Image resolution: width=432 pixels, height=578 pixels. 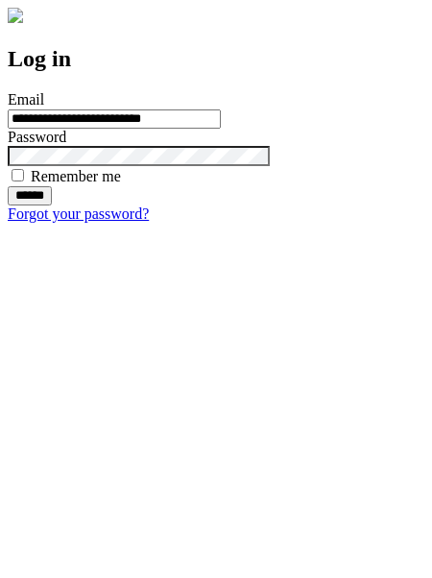 What do you see at coordinates (36, 136) in the screenshot?
I see `label: Password` at bounding box center [36, 136].